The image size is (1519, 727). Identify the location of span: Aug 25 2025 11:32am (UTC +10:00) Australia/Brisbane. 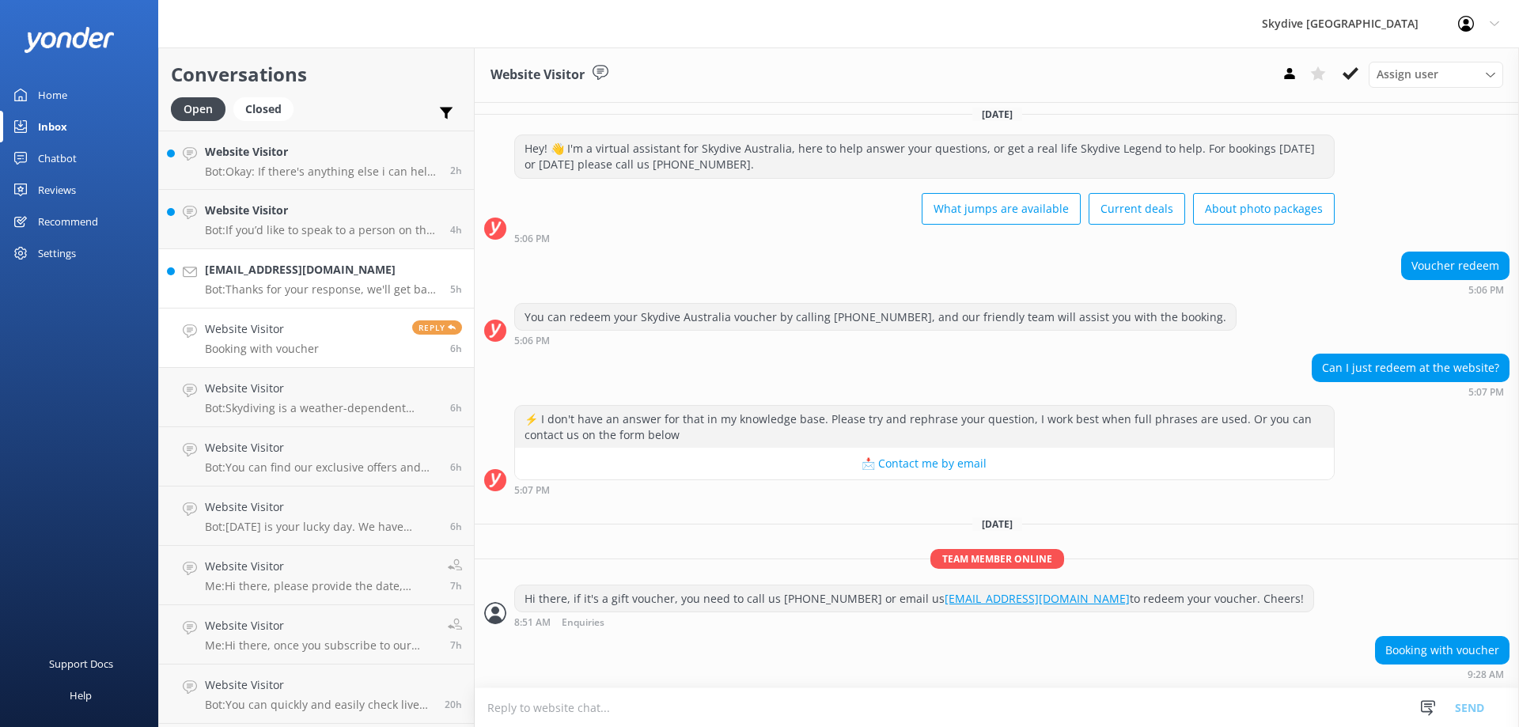
(456, 229).